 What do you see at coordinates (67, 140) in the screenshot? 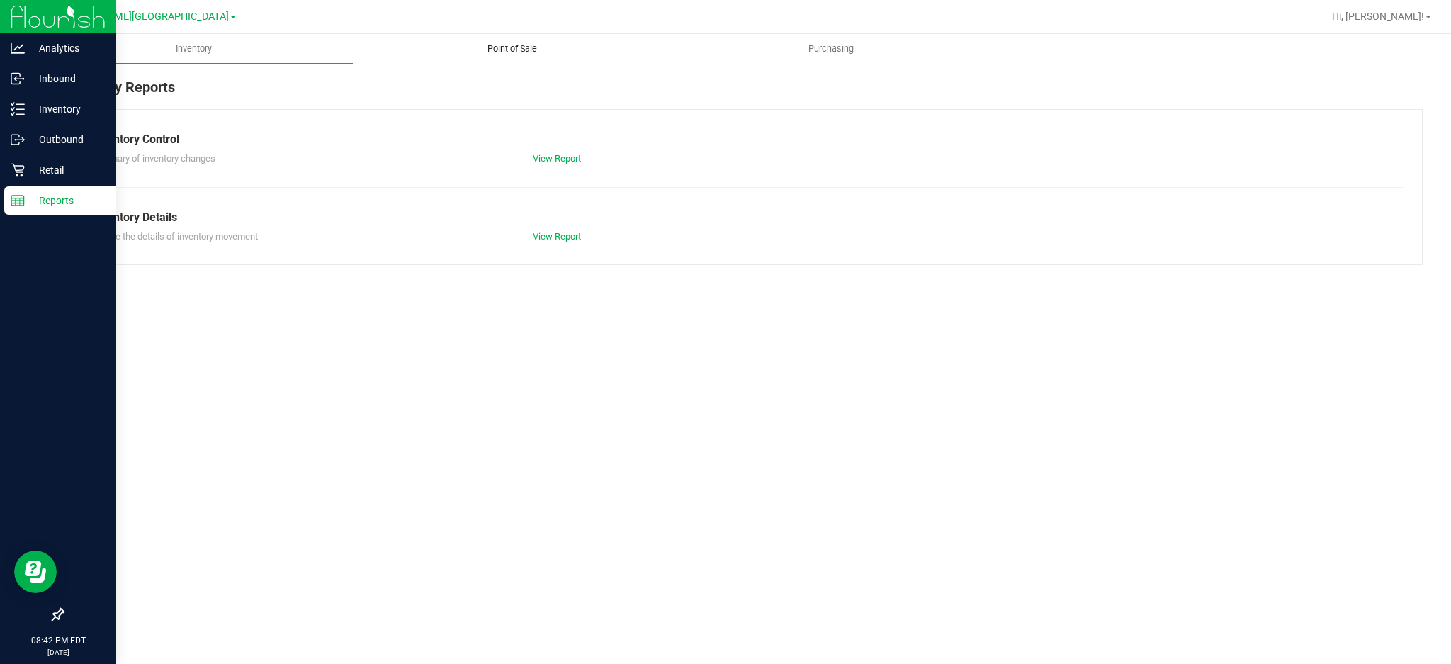
I see `p: Outbound` at bounding box center [67, 140].